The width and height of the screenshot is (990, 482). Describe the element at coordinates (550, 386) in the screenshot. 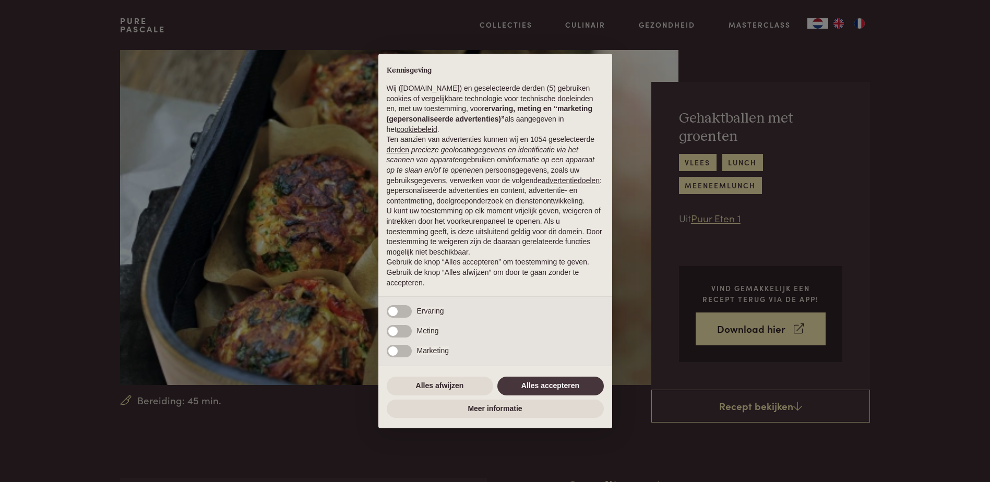

I see `button: Alles accepteren` at that location.